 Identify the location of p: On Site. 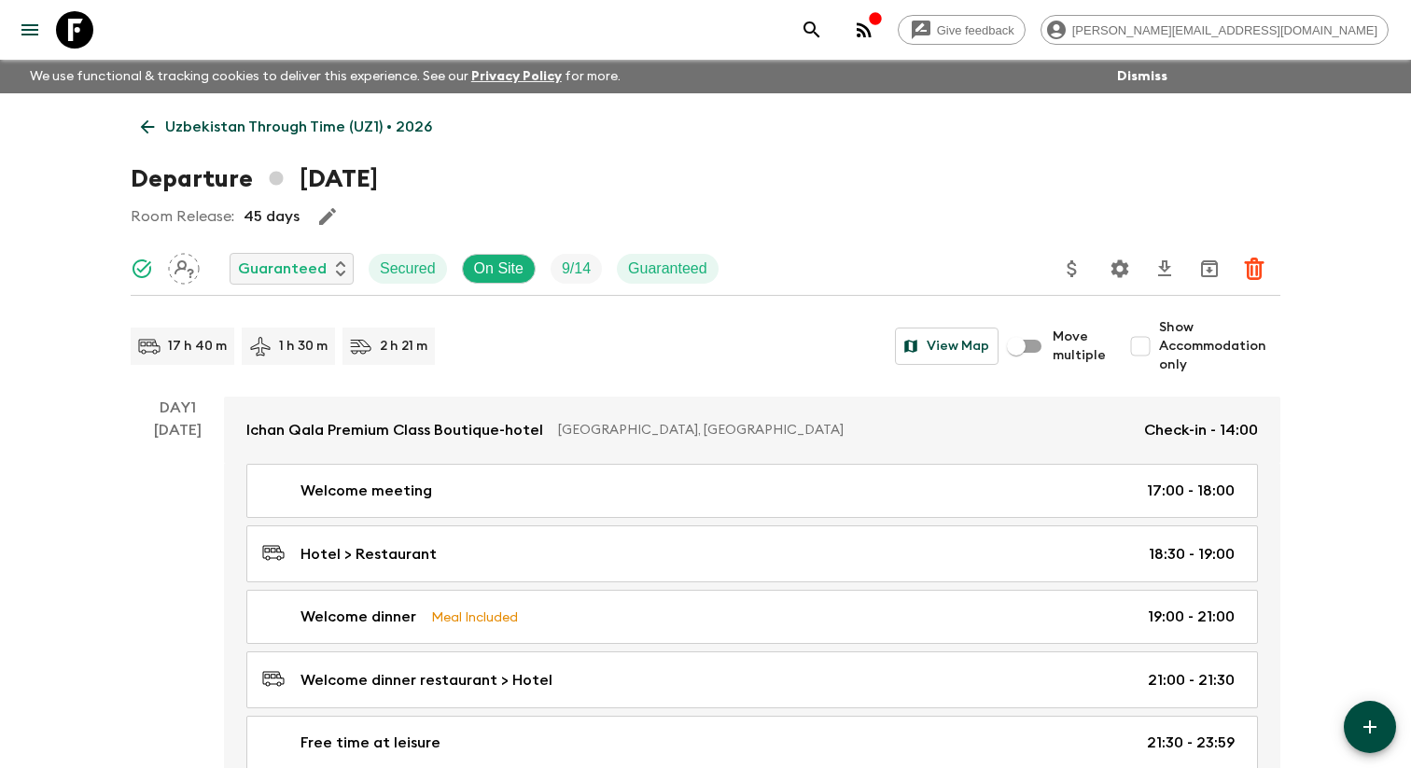
(498, 269).